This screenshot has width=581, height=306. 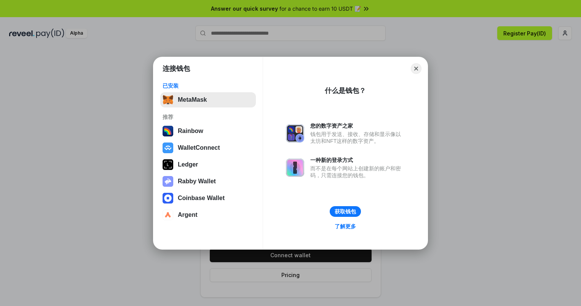 What do you see at coordinates (192, 100) in the screenshot?
I see `div: MetaMask` at bounding box center [192, 100].